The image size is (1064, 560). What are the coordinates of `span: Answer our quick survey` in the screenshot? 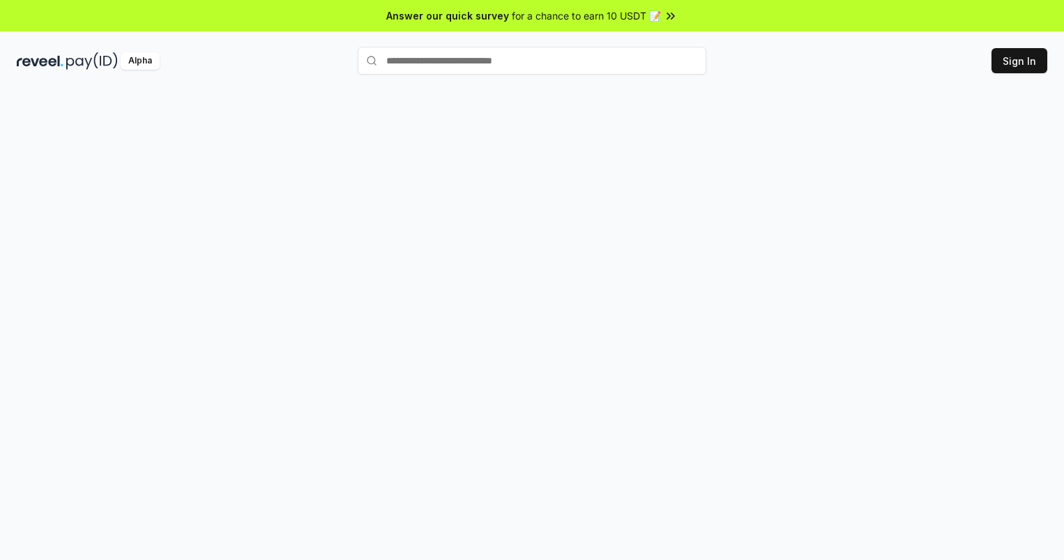 It's located at (447, 15).